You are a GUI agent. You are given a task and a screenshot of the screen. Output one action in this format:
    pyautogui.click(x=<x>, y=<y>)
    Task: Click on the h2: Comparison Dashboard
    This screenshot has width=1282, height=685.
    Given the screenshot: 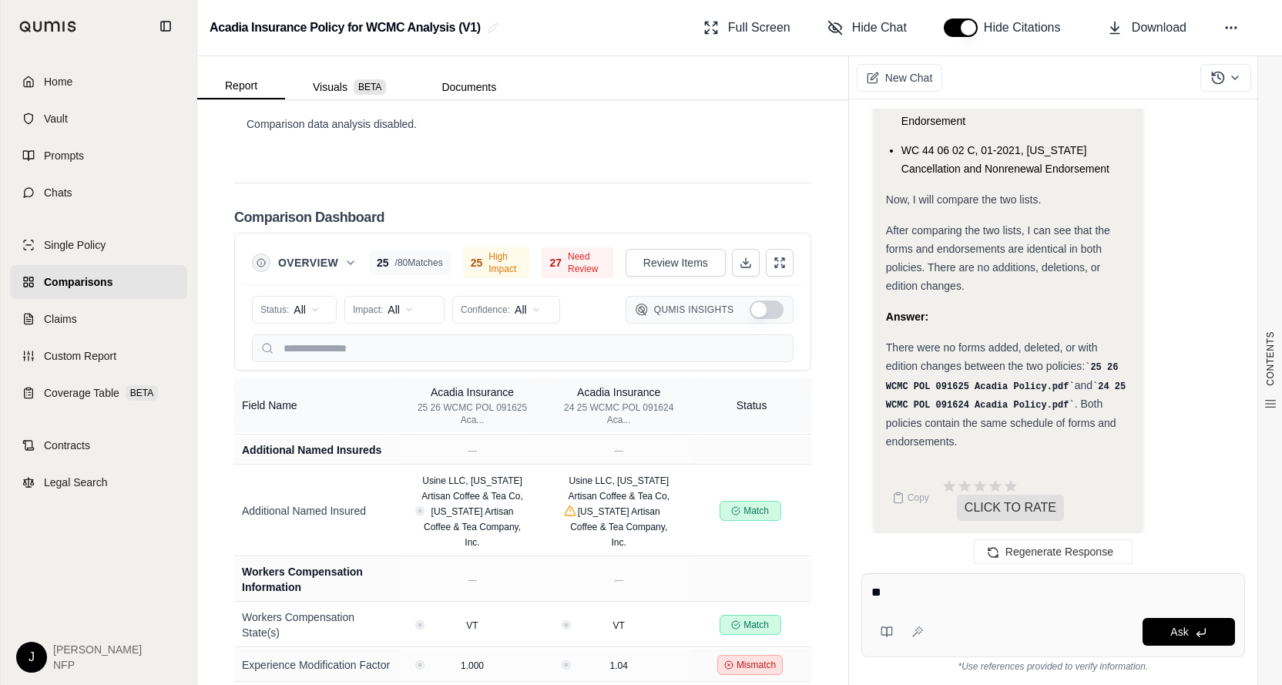 What is the action you would take?
    pyautogui.click(x=309, y=217)
    